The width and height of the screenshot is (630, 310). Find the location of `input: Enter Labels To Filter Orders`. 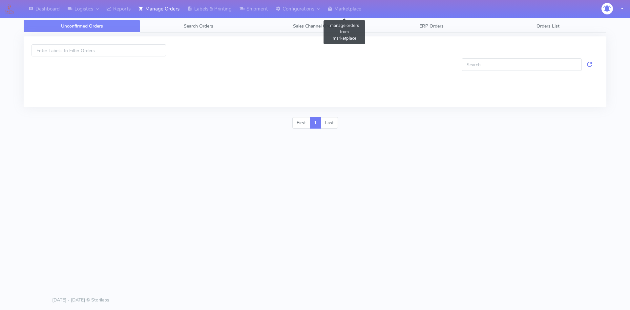

input: Enter Labels To Filter Orders is located at coordinates (99, 50).